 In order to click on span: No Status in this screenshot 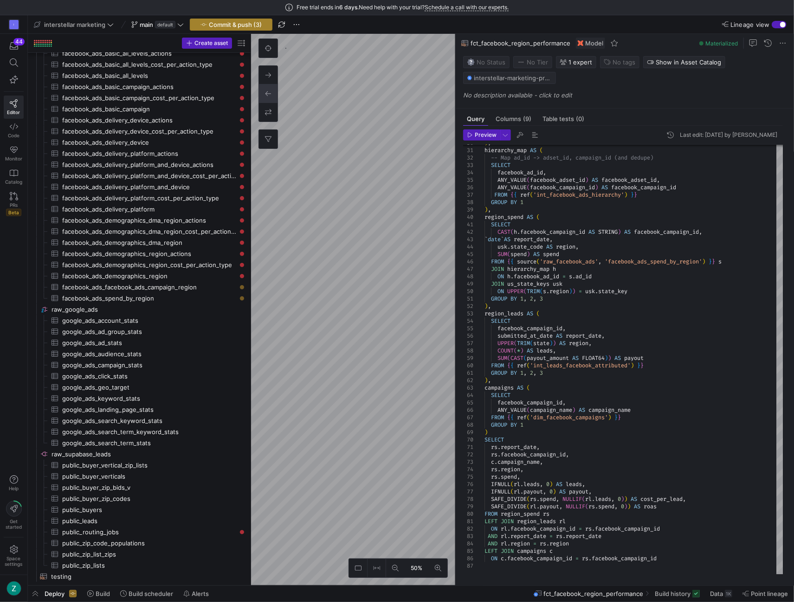, I will do `click(486, 62)`.